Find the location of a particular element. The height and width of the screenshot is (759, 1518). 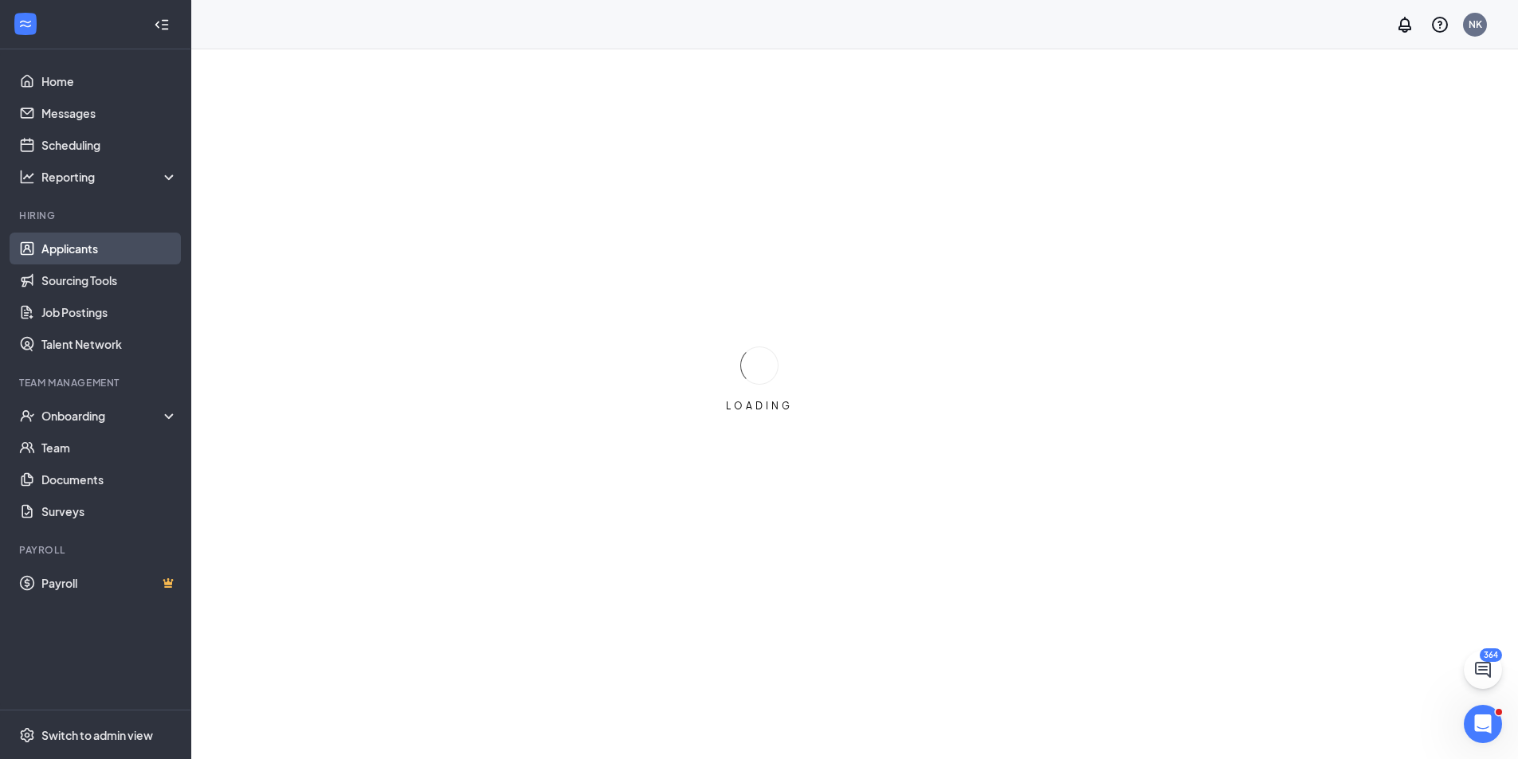

div: LOADING is located at coordinates (759, 406).